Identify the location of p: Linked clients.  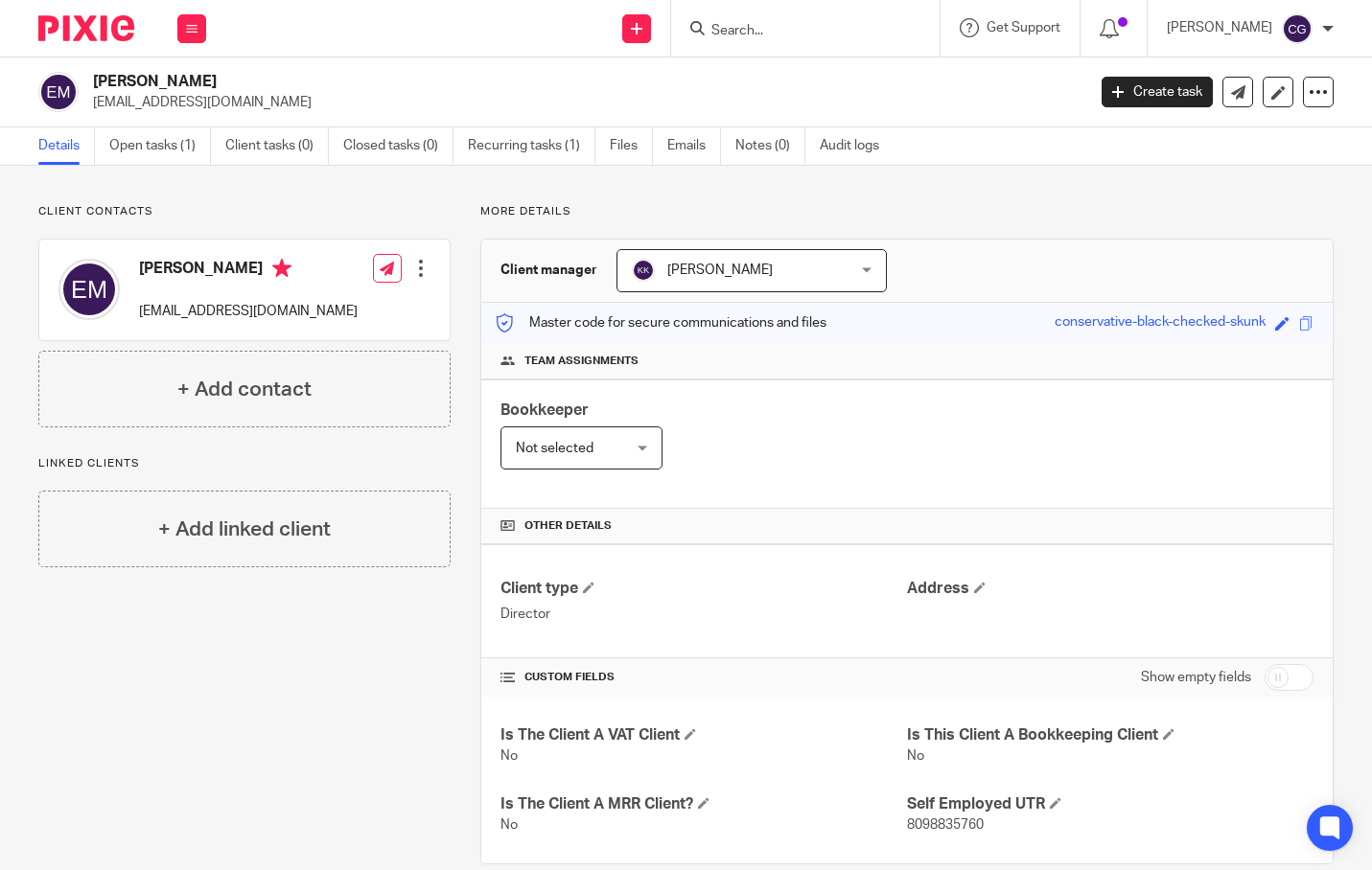
(245, 464).